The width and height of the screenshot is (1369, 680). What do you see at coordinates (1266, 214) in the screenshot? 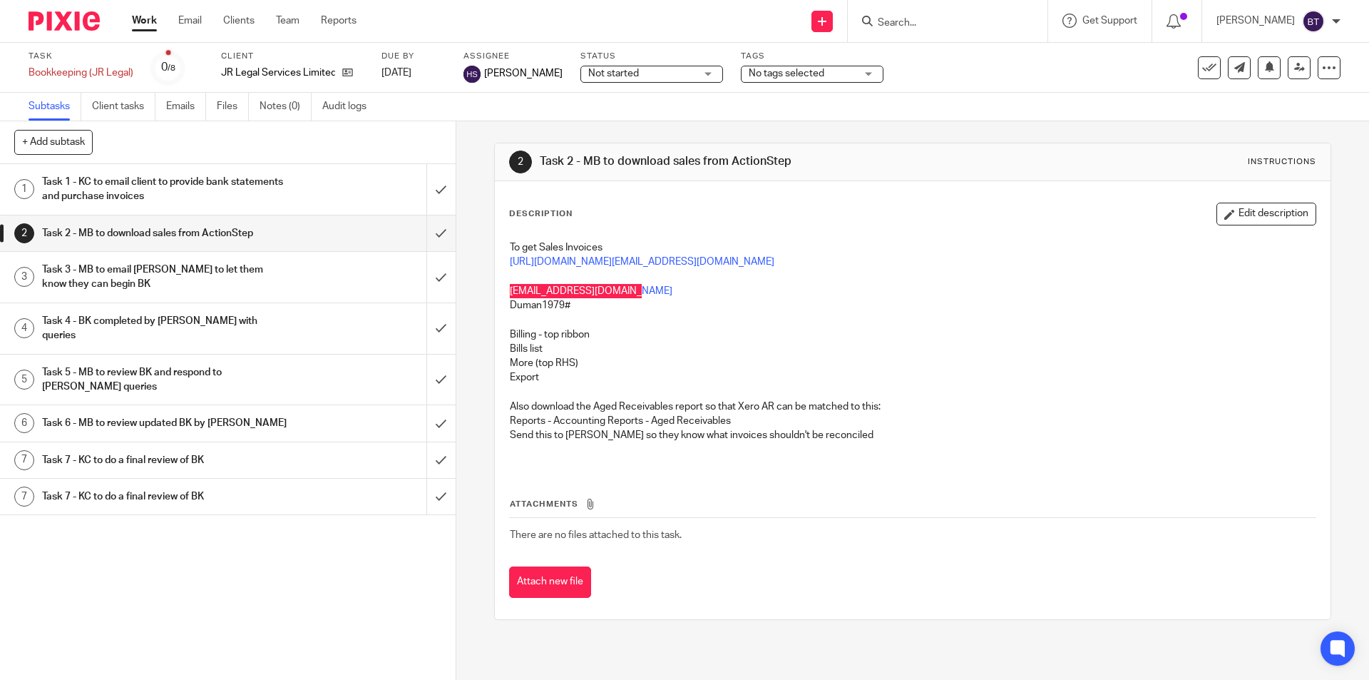
I see `button: Edit description` at bounding box center [1266, 214].